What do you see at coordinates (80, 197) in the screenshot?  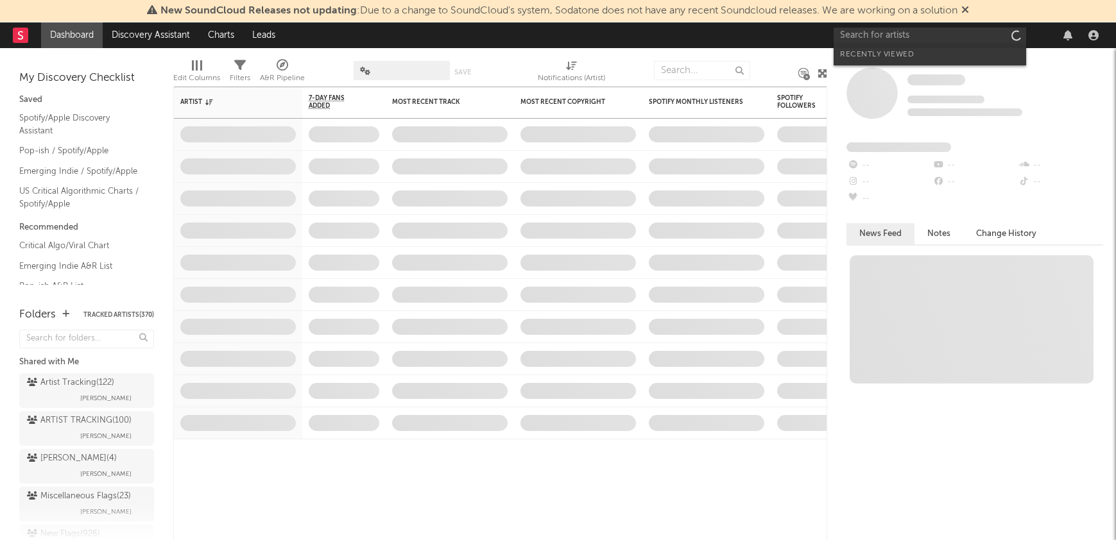 I see `a: US Critical Algorithmic Charts / Spotify/Apple` at bounding box center [80, 197].